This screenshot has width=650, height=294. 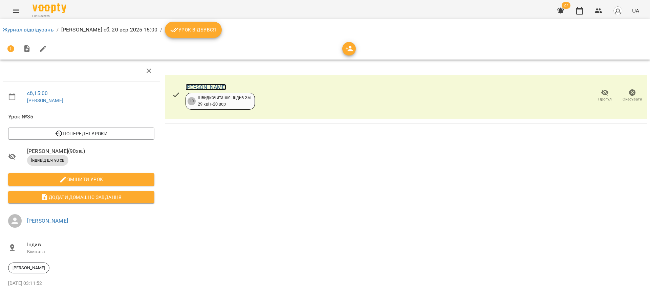 What do you see at coordinates (16, 11) in the screenshot?
I see `button: Menu` at bounding box center [16, 11].